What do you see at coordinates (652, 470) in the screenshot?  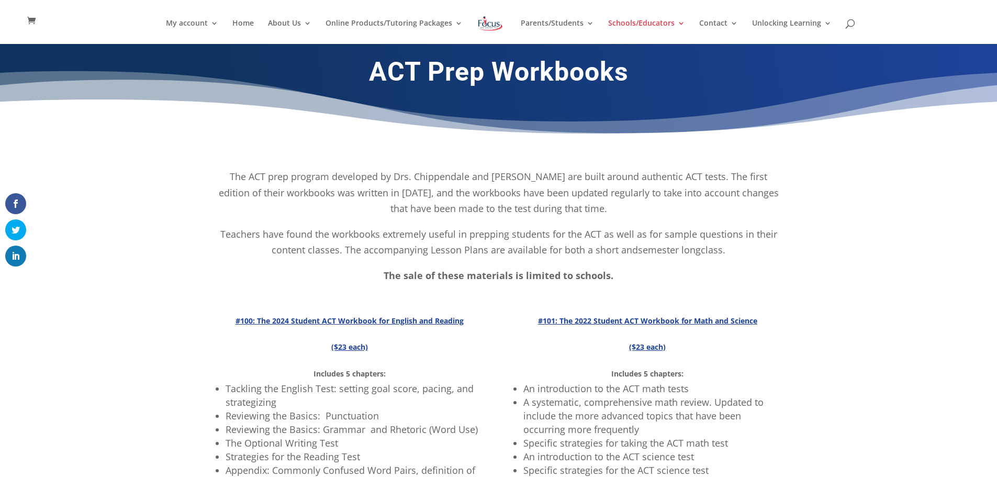 I see `li: Specific strategies for the ACT science test` at bounding box center [652, 470].